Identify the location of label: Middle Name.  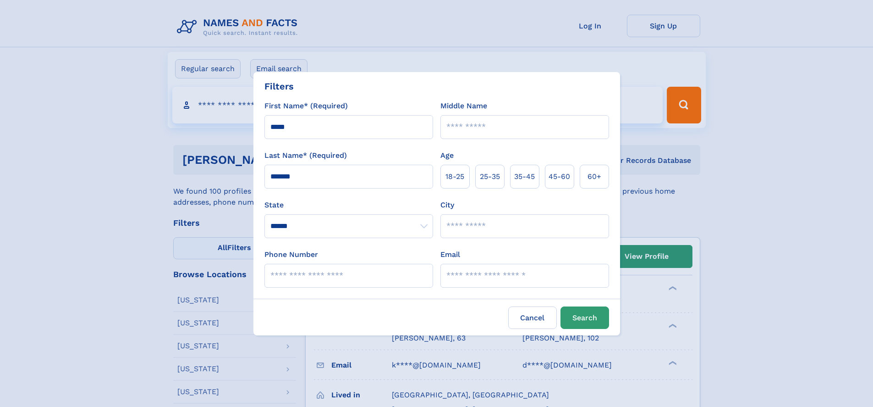
(464, 106).